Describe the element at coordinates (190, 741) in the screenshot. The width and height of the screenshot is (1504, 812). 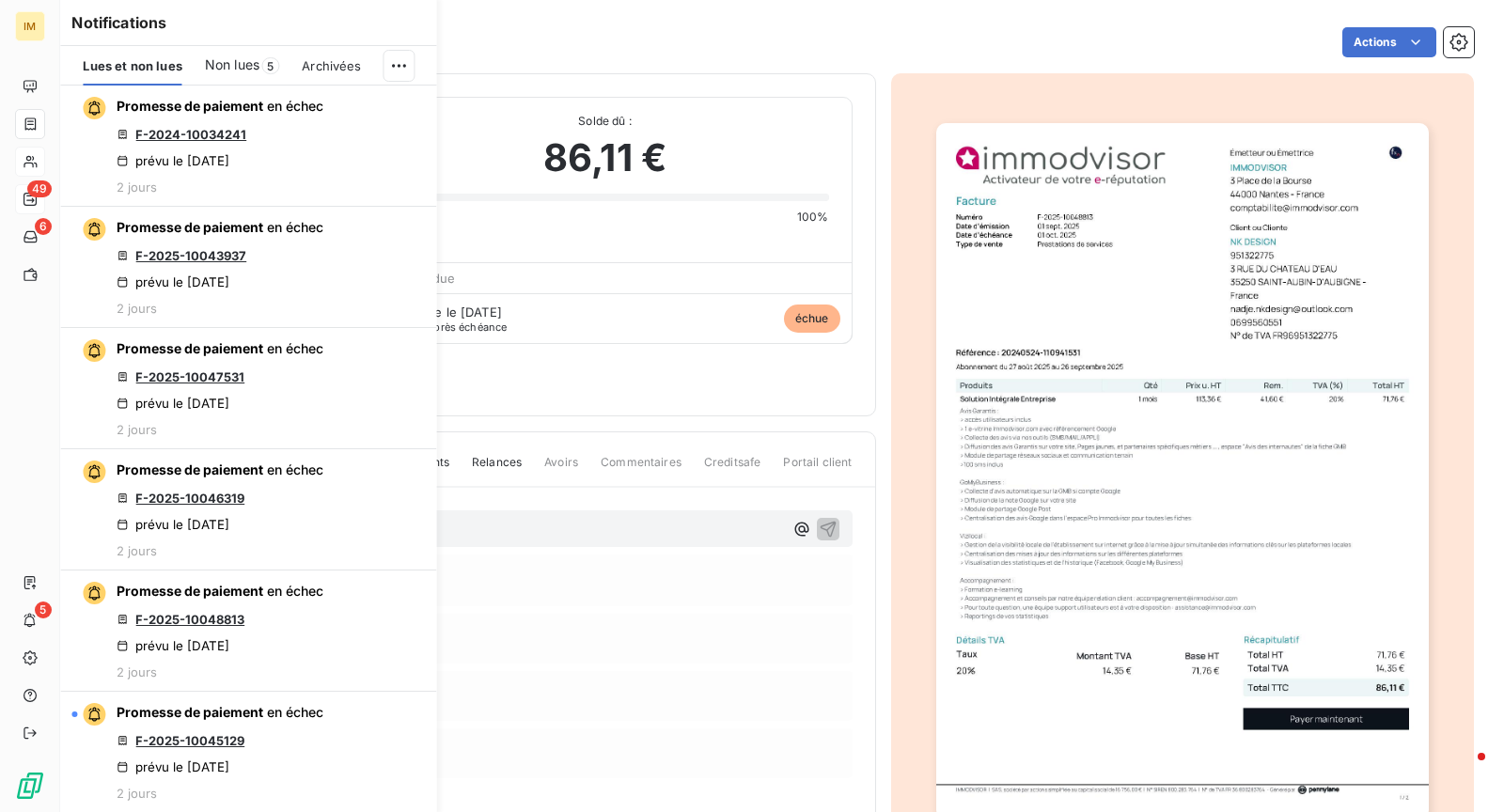
I see `a: F-2025-10045129` at that location.